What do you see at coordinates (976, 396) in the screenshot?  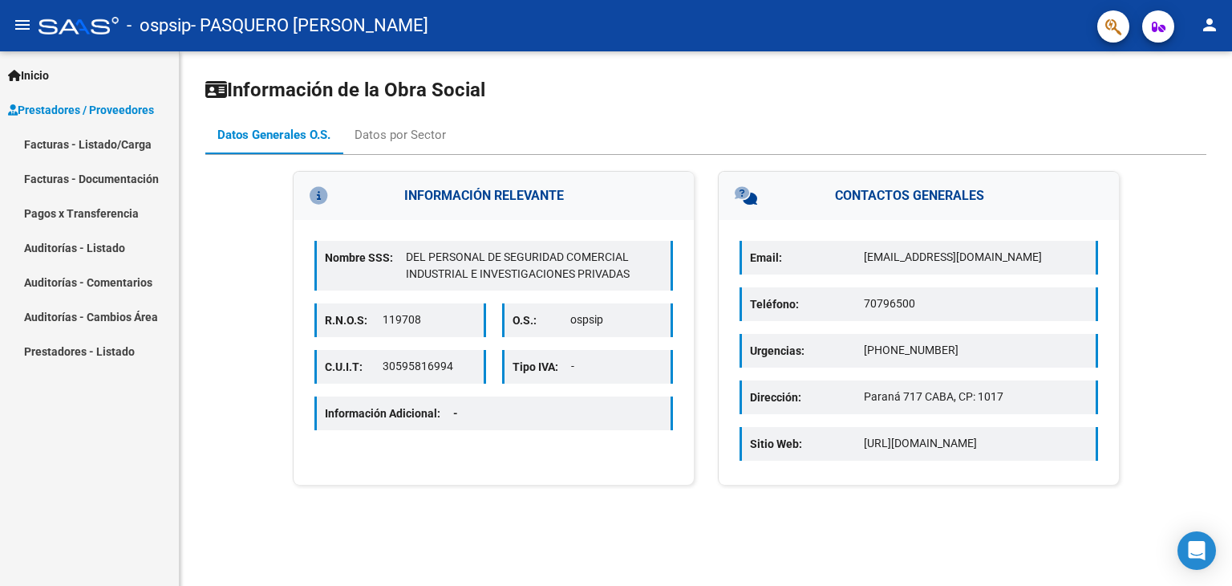 I see `p: Paraná 717 CABA, CP: 1017` at bounding box center [976, 396].